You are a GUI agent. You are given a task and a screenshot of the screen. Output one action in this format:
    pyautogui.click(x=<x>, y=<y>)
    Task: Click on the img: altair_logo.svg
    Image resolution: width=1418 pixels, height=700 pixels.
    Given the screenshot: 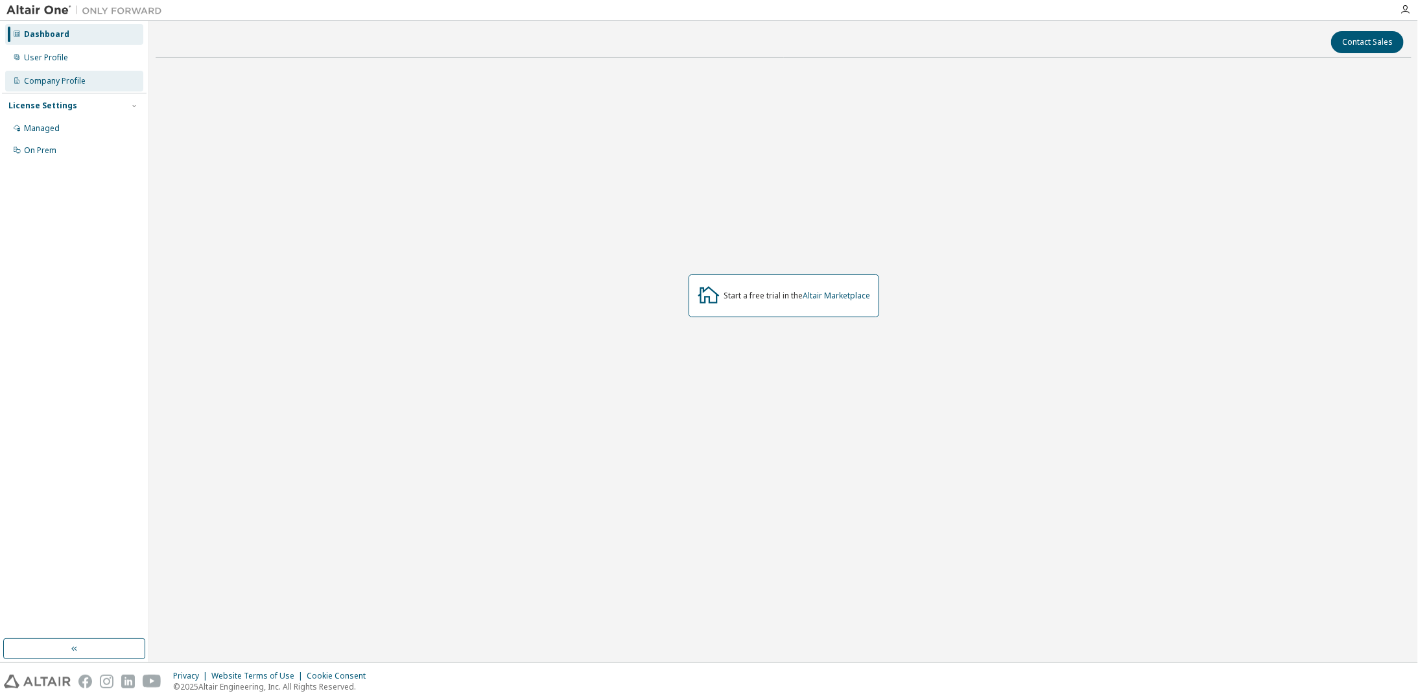 What is the action you would take?
    pyautogui.click(x=37, y=681)
    